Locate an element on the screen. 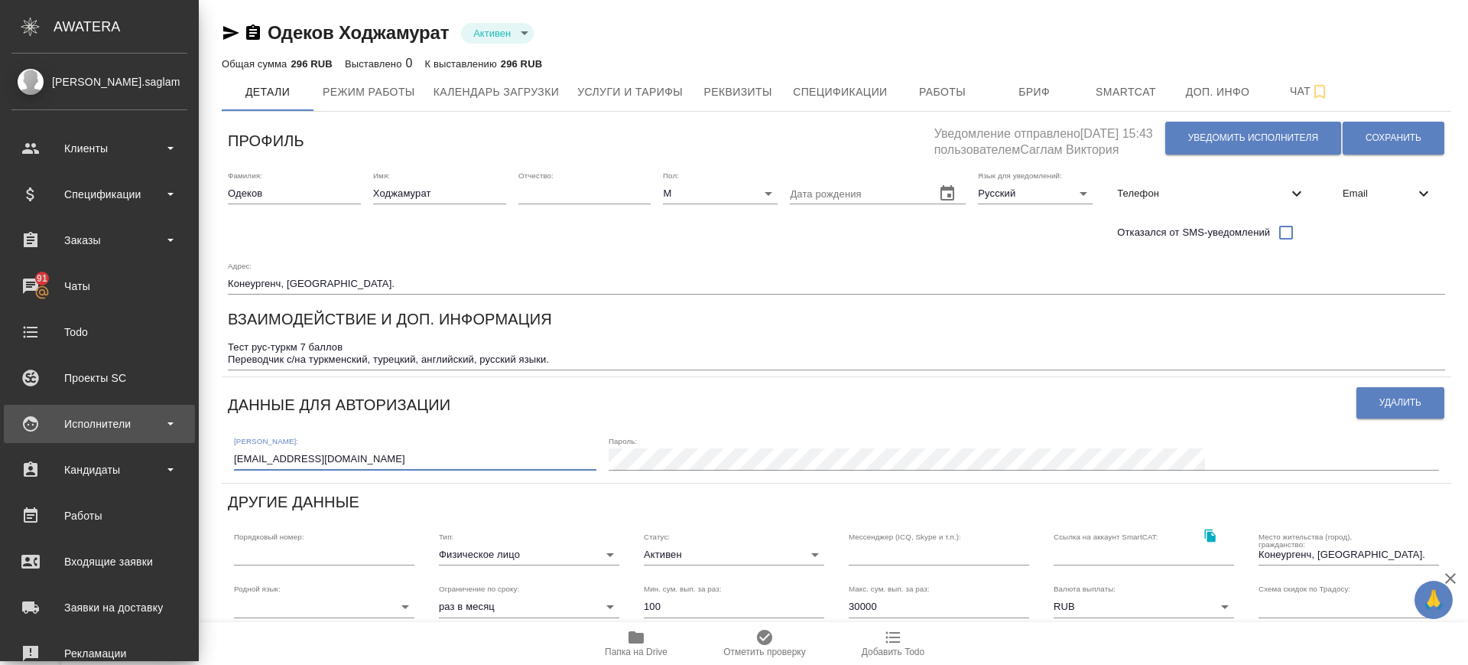  span: Отметить проверку is located at coordinates (764, 652).